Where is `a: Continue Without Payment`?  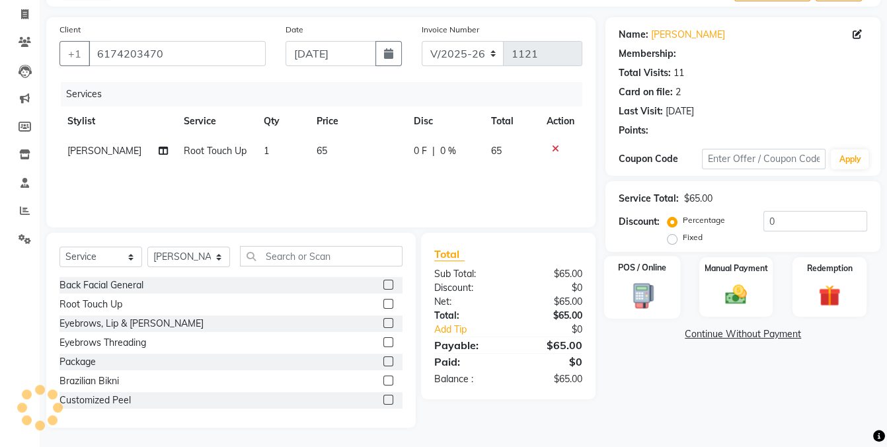
a: Continue Without Payment is located at coordinates (743, 334).